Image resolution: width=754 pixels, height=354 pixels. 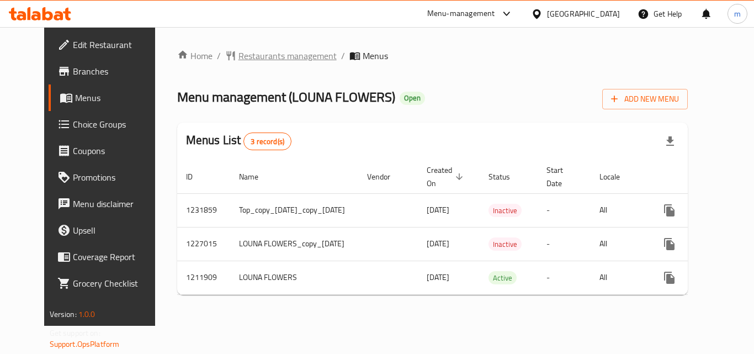 What do you see at coordinates (288, 56) in the screenshot?
I see `span: Restaurants management` at bounding box center [288, 56].